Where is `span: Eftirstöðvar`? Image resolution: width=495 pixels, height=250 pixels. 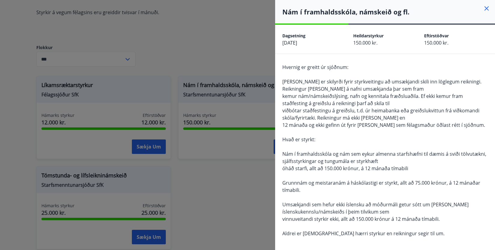
span: Eftirstöðvar is located at coordinates (437, 35).